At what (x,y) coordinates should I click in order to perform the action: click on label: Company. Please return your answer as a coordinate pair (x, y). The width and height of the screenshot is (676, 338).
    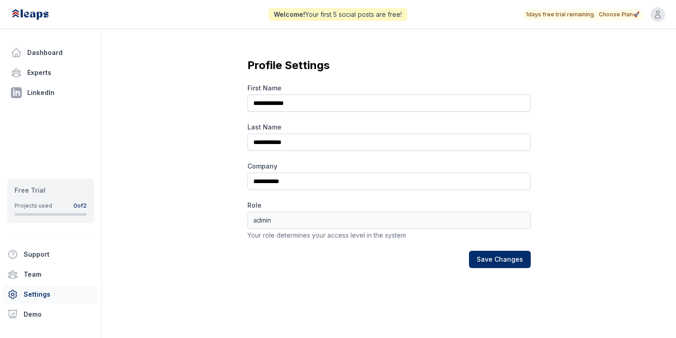
    Looking at the image, I should click on (389, 166).